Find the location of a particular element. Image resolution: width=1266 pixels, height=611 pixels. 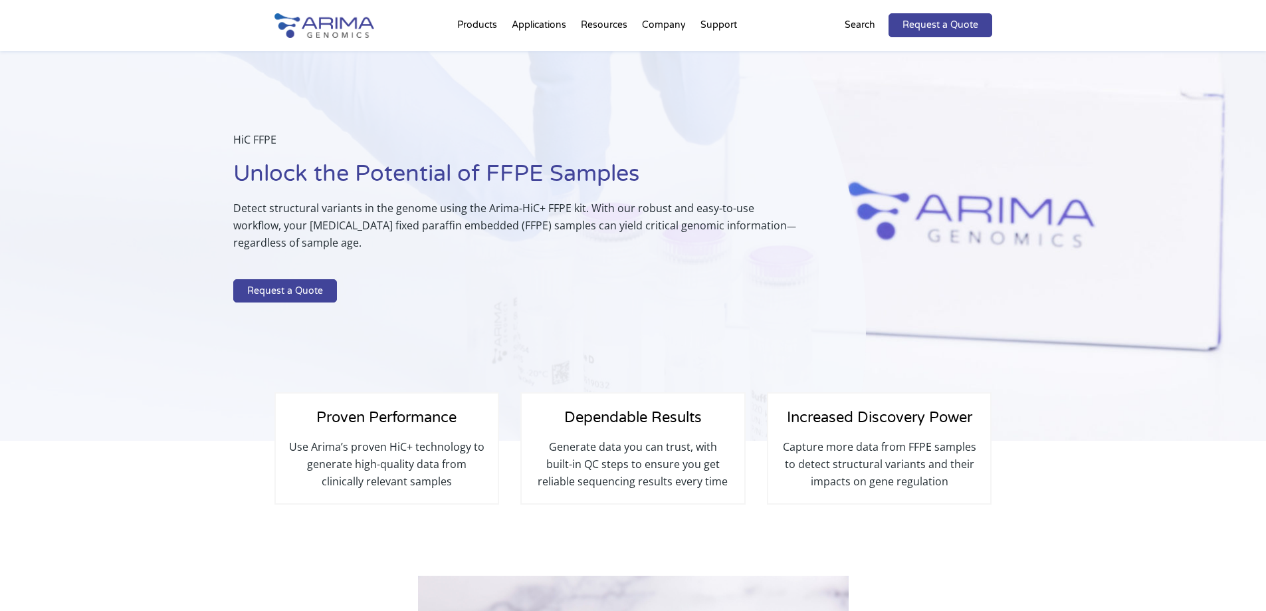

p: Generate data you can trust, with built-in QC steps to ensure you get reliable sequencing results... is located at coordinates (633, 464).